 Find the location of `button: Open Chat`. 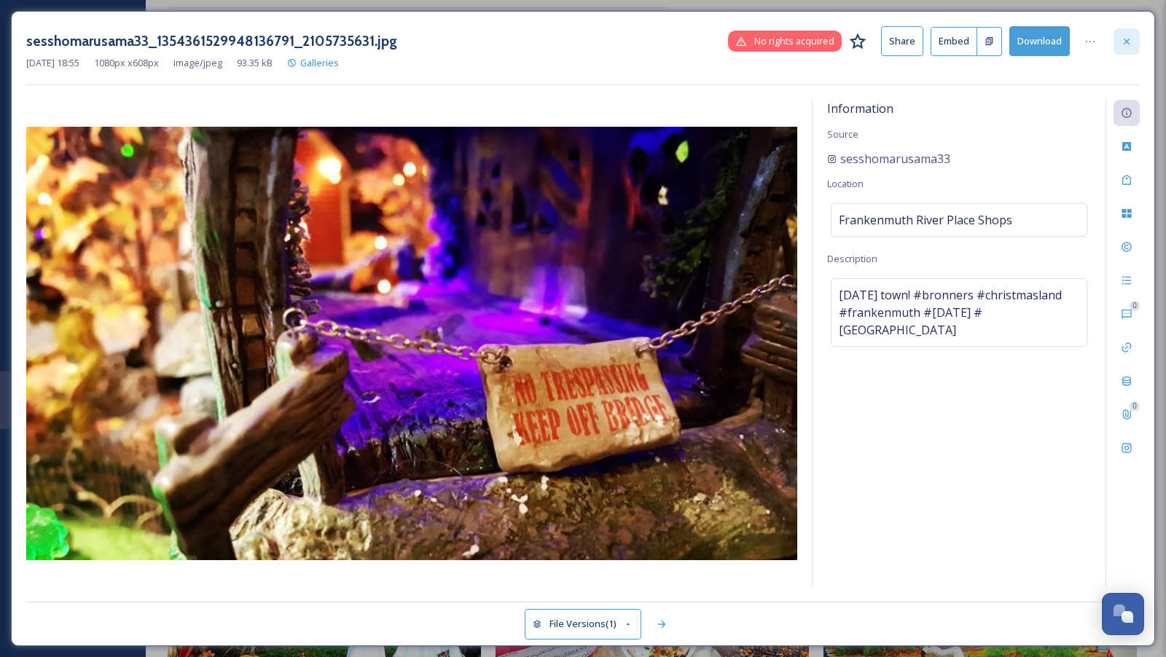

button: Open Chat is located at coordinates (1123, 614).